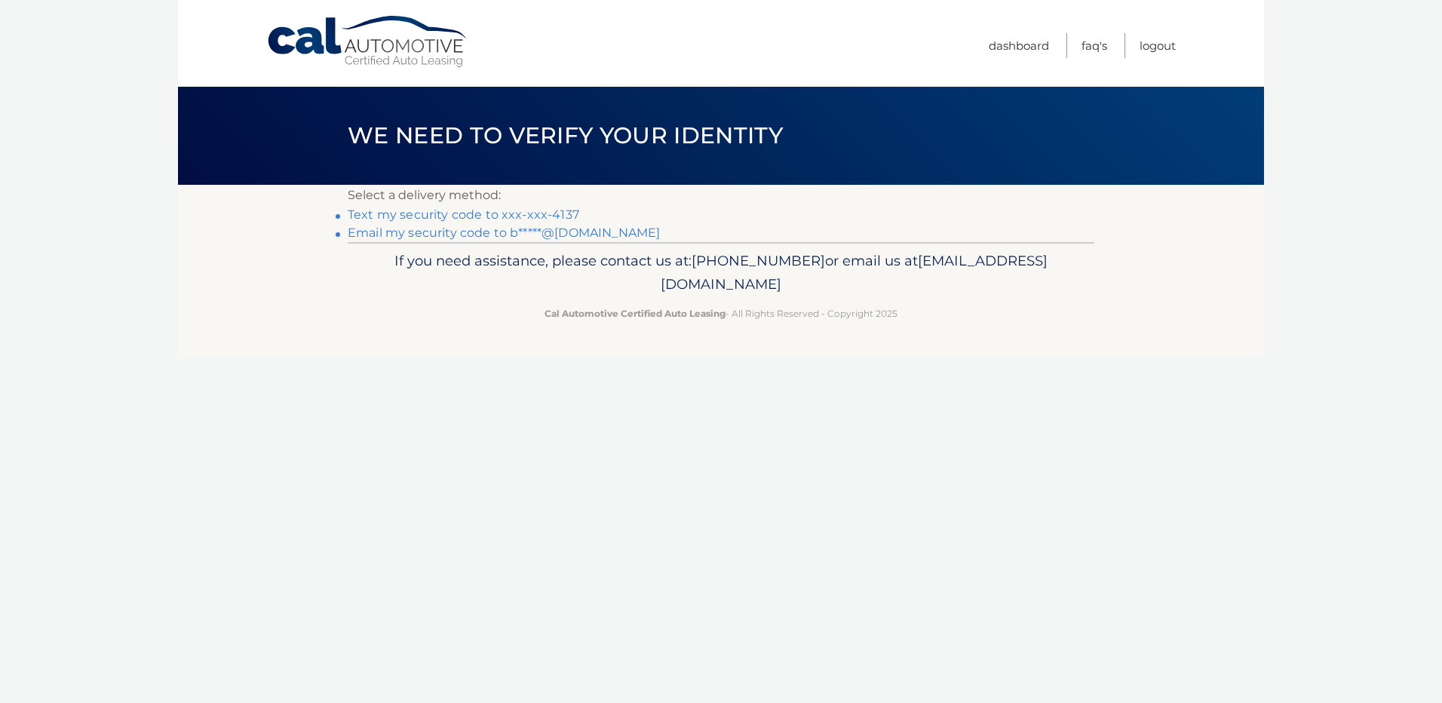 This screenshot has height=703, width=1442. Describe the element at coordinates (721, 273) in the screenshot. I see `p: If you need assistance, please contact us at: or email us at` at that location.